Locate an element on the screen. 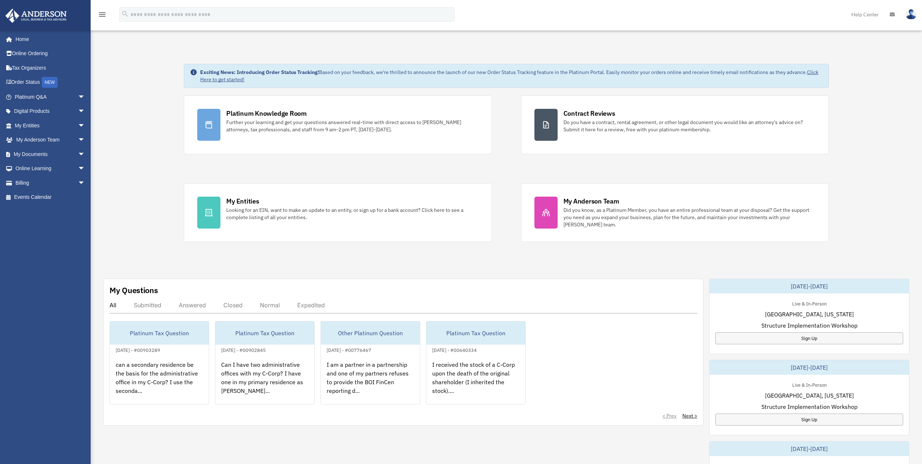 This screenshot has width=922, height=464. a: Online Learningarrow_drop_down is located at coordinates (50, 169).